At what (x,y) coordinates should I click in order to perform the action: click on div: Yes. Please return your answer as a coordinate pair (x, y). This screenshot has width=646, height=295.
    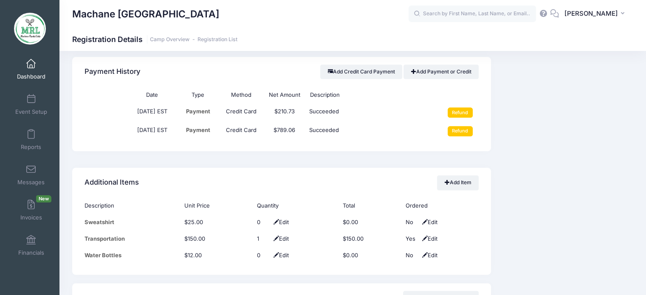
    Looking at the image, I should click on (412, 239).